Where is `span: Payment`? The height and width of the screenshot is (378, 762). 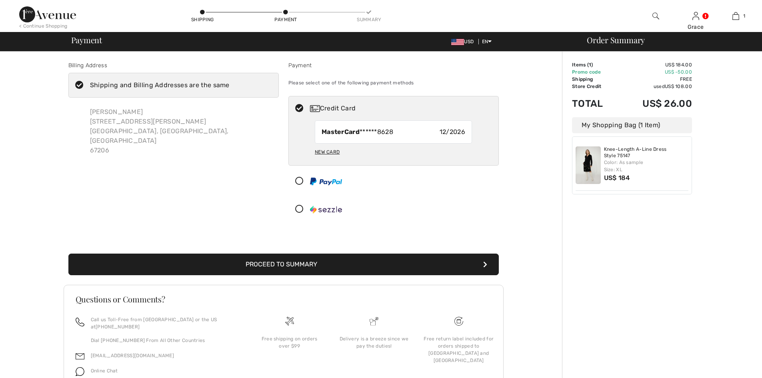
span: Payment is located at coordinates (86, 40).